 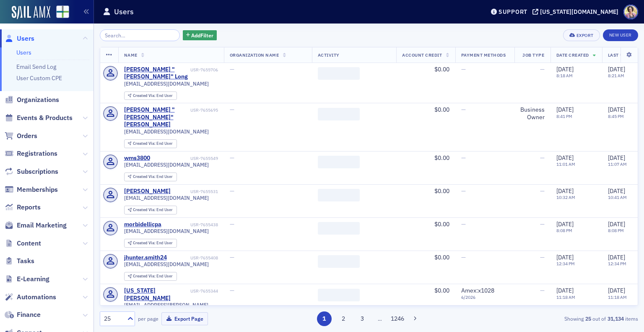 I want to click on span: Organizations, so click(x=38, y=100).